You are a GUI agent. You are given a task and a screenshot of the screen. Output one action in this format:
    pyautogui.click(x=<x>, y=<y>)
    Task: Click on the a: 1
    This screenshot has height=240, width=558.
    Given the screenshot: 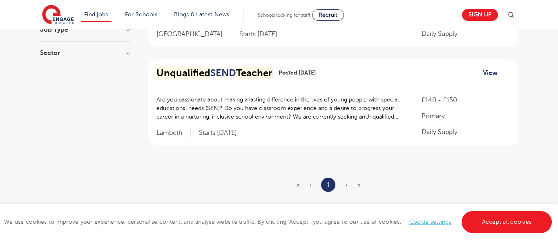 What is the action you would take?
    pyautogui.click(x=328, y=185)
    